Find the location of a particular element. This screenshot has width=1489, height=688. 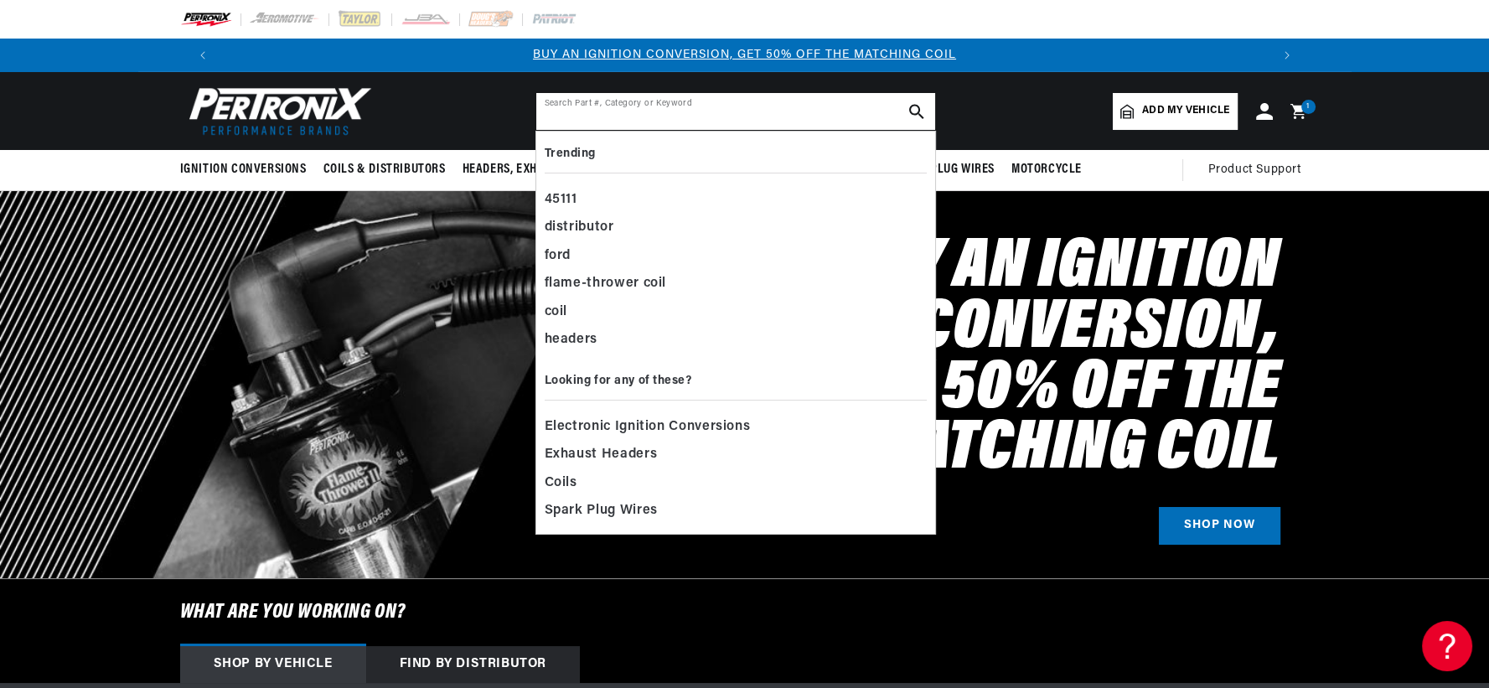

span: Coils & Distributors is located at coordinates (385, 169).